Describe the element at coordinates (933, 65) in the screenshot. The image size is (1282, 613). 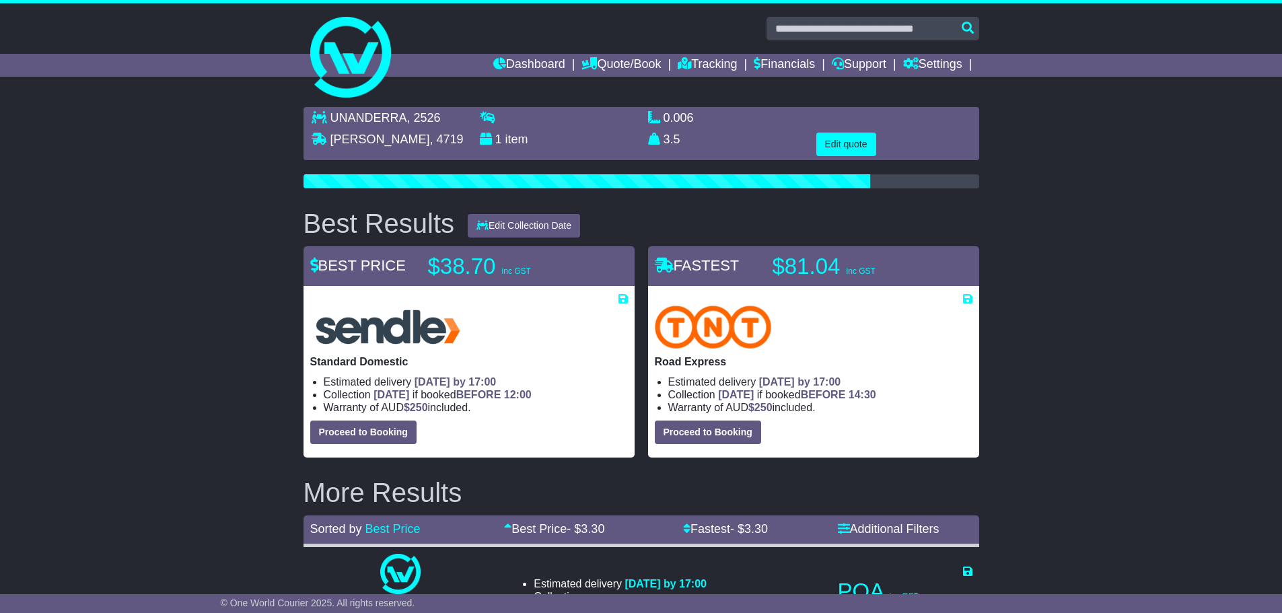
I see `a: Settings` at that location.